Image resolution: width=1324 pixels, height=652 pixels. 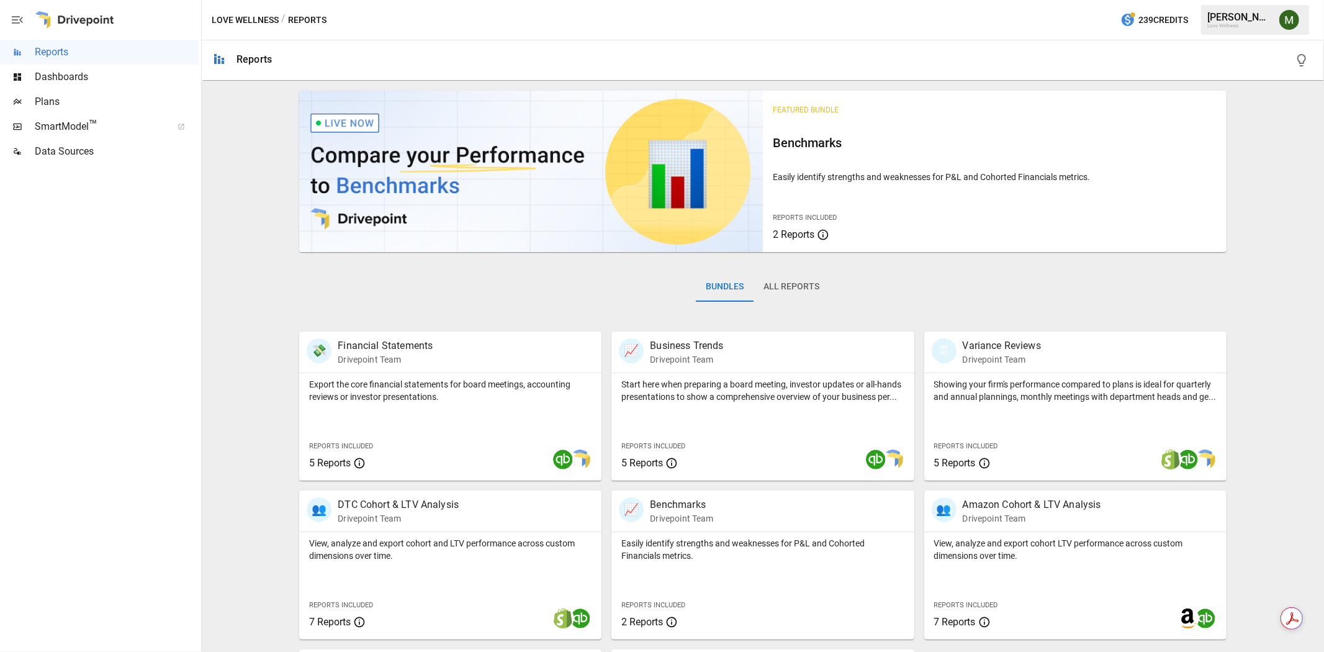 I want to click on p: Start here when preparing a board meeting, investor updates or all-hands presentations to show a ..., so click(x=762, y=390).